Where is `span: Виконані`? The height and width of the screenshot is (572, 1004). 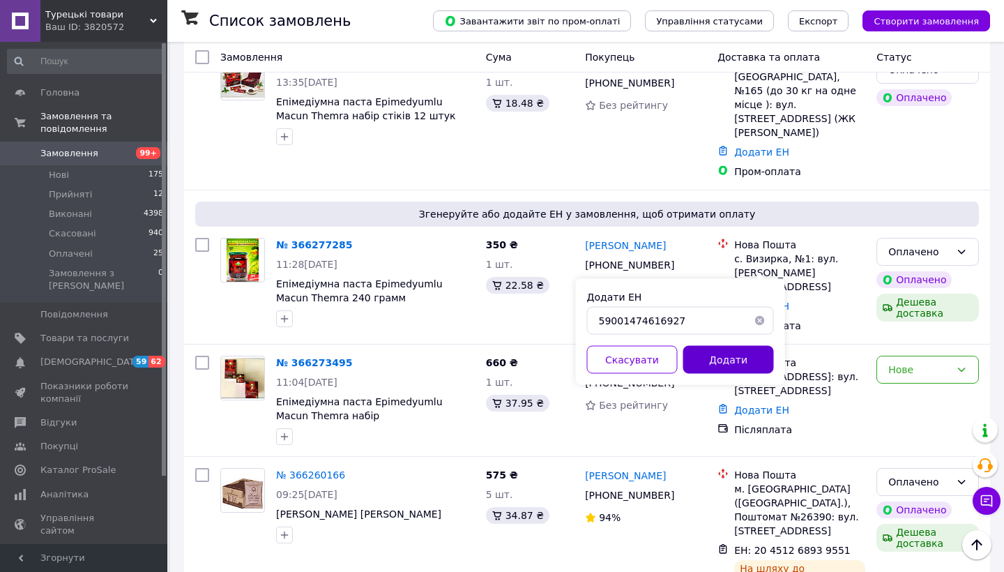
span: Виконані is located at coordinates (70, 214).